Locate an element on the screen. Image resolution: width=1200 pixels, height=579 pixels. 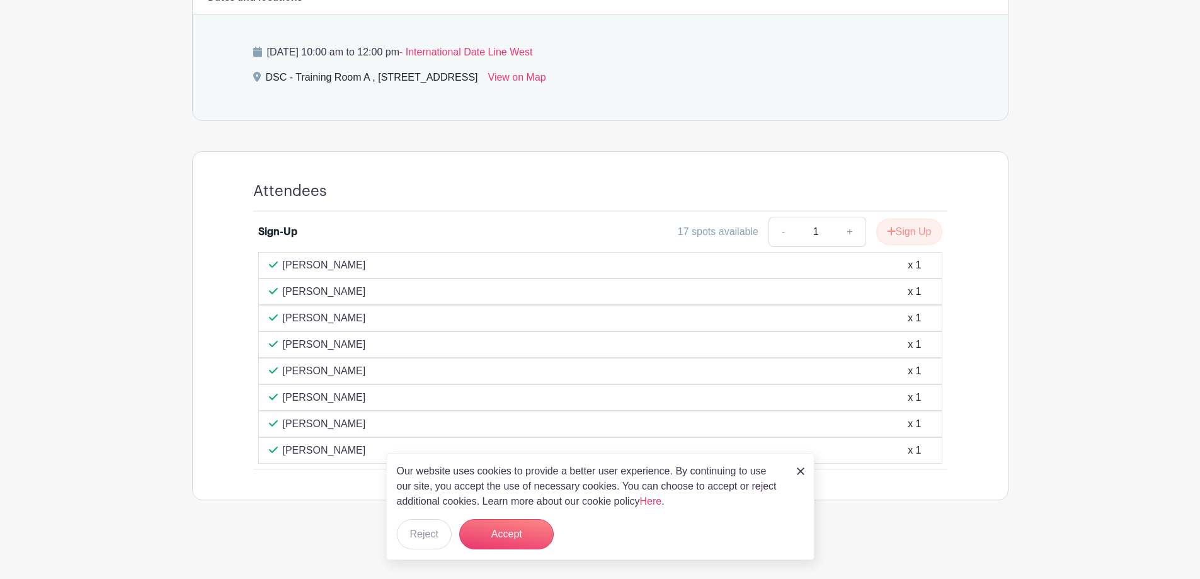
button: Reject is located at coordinates (424, 534).